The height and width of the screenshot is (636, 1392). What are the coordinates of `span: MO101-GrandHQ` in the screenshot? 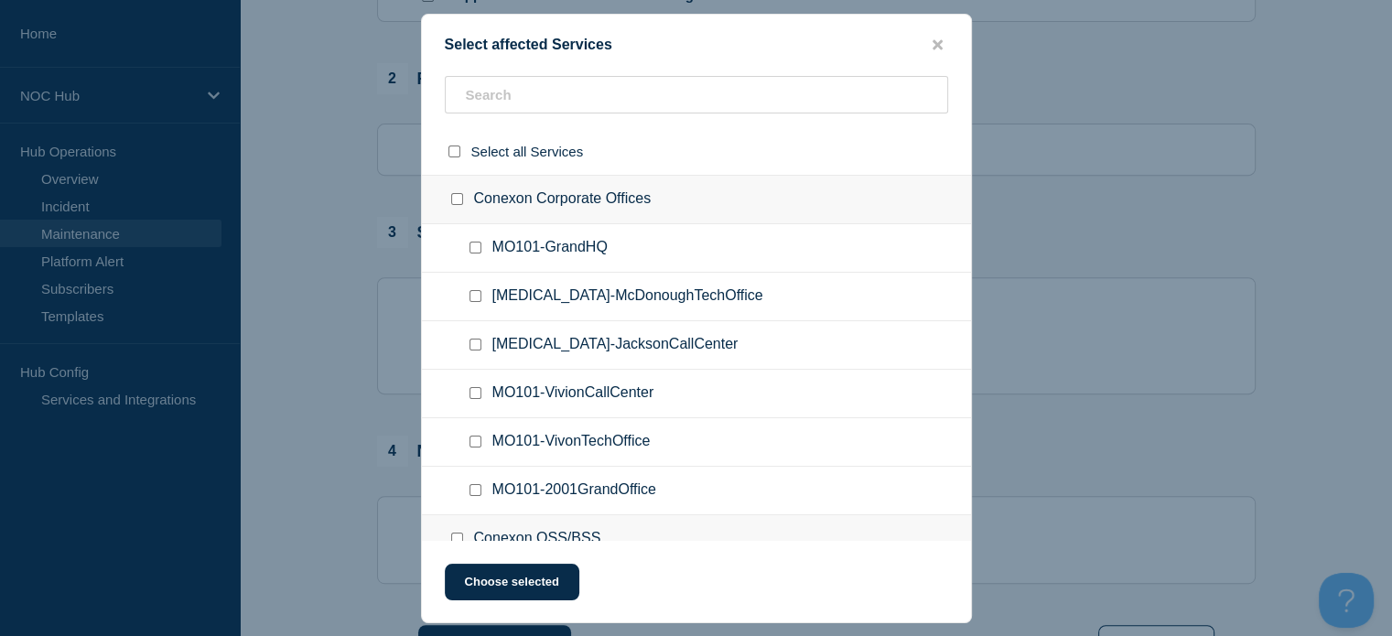 It's located at (550, 248).